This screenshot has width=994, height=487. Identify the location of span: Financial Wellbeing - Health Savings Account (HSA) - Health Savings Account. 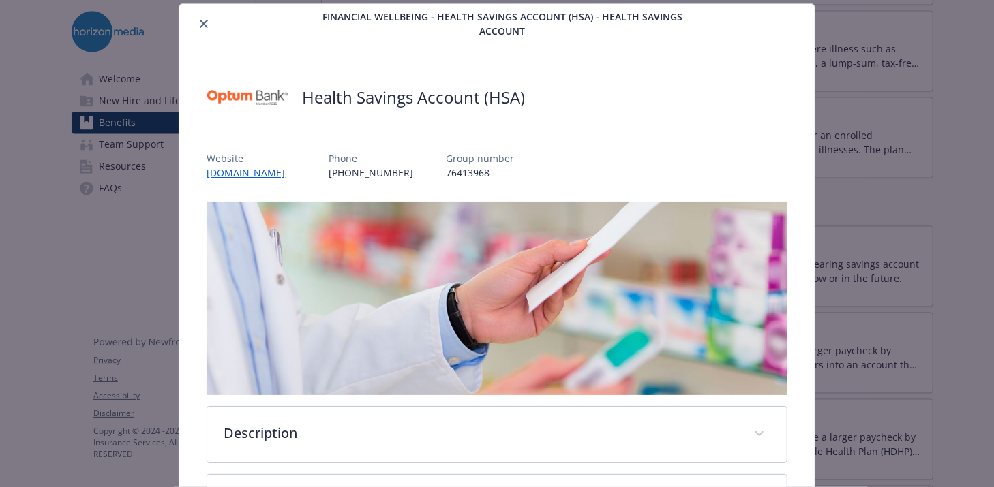
(502, 24).